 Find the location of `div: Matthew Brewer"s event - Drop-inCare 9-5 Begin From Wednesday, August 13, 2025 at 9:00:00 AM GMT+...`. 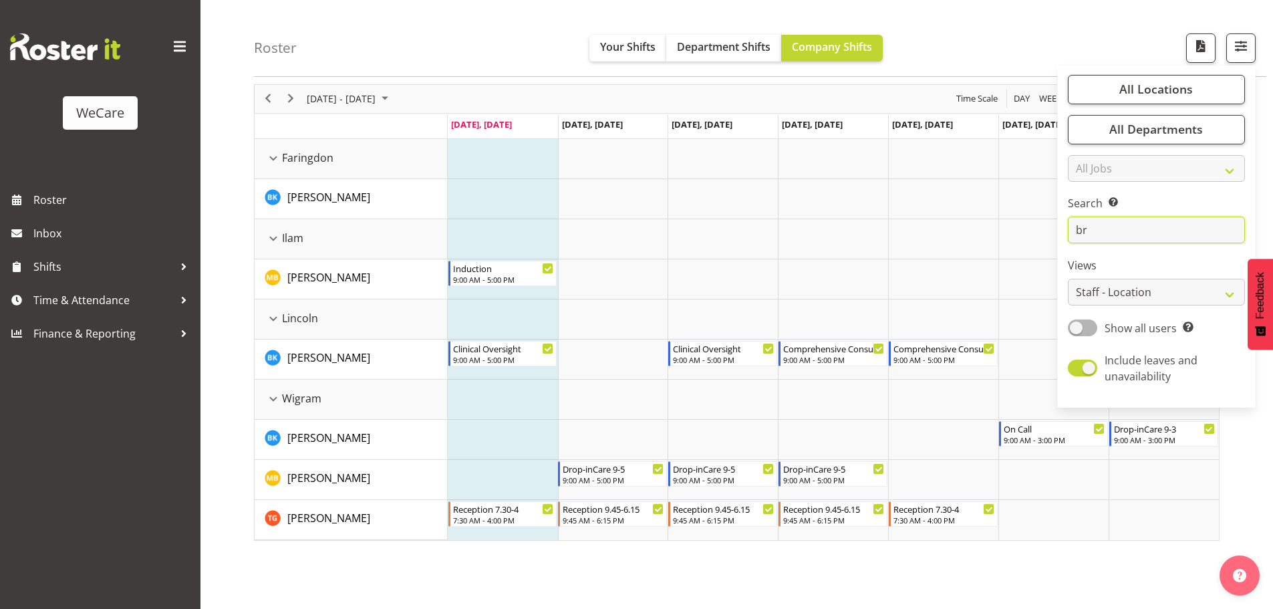

div: Matthew Brewer"s event - Drop-inCare 9-5 Begin From Wednesday, August 13, 2025 at 9:00:00 AM GMT+... is located at coordinates (722, 474).